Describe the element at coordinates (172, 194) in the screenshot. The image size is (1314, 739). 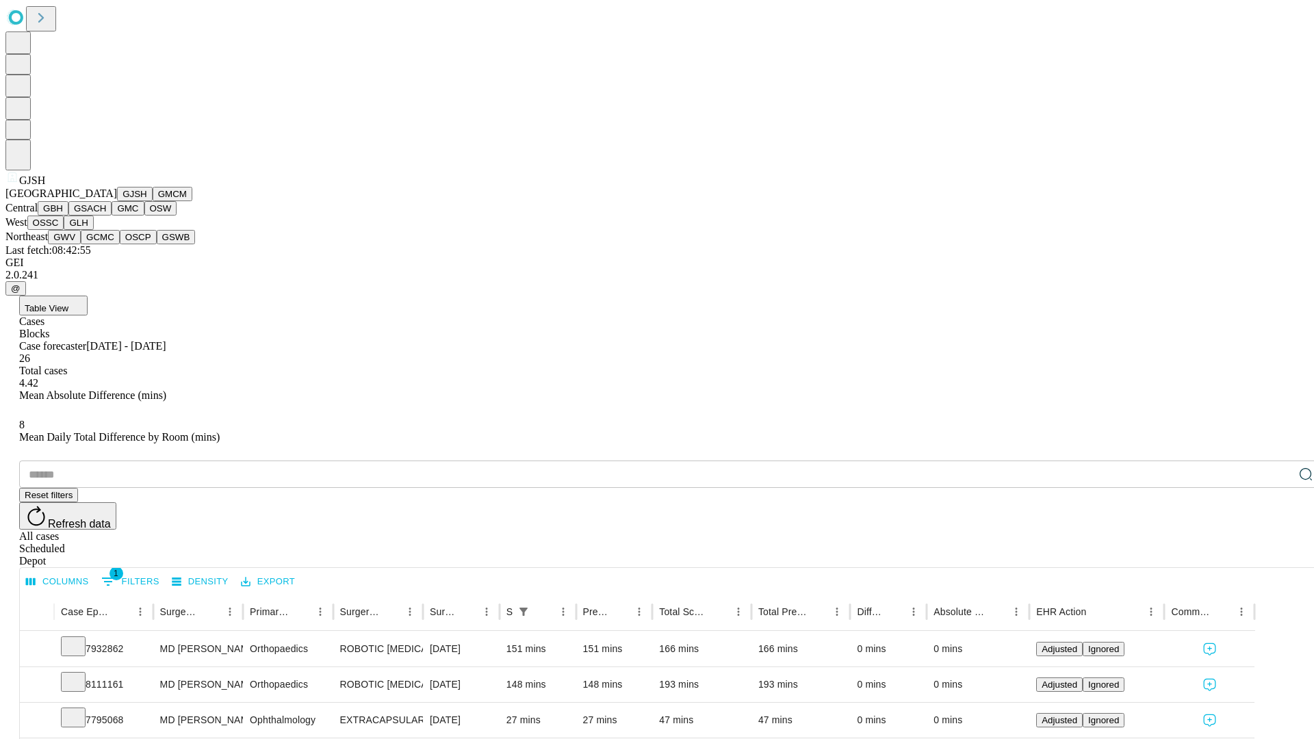
I see `button: GMCM` at that location.